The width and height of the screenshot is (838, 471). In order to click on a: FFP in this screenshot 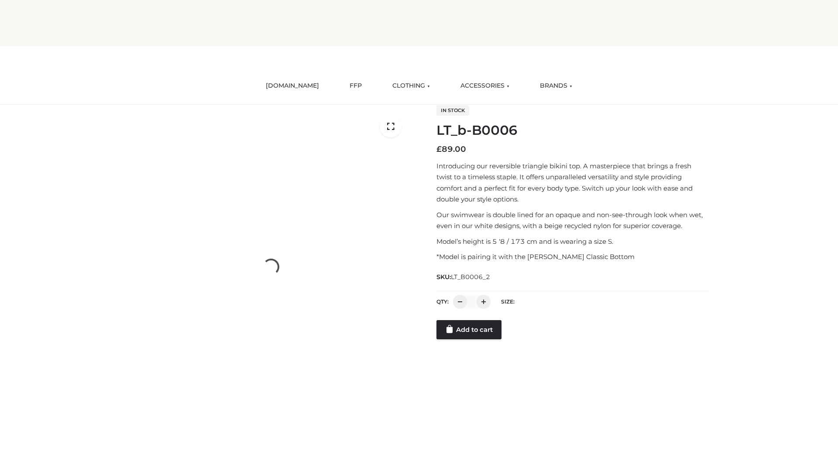, I will do `click(356, 86)`.